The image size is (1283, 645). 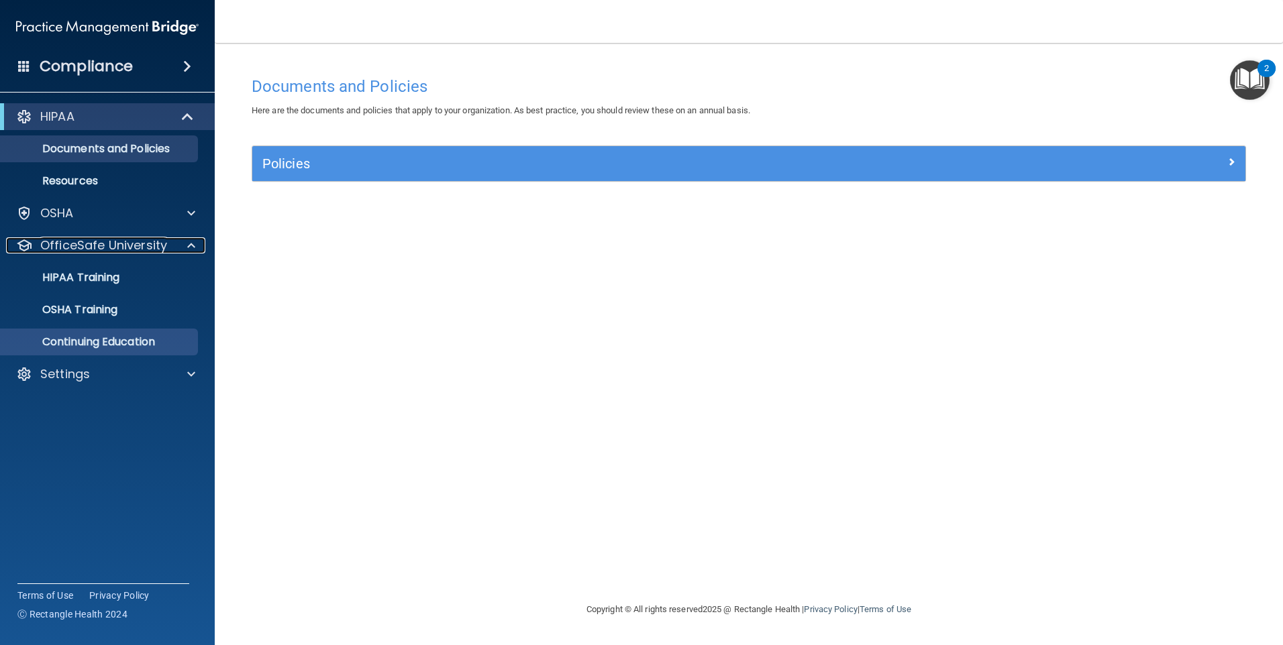 I want to click on p: Documents and Policies, so click(x=100, y=149).